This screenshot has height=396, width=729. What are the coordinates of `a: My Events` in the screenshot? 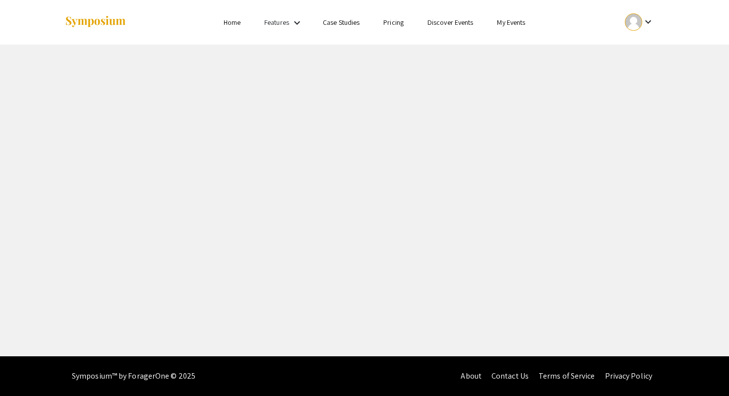 It's located at (511, 22).